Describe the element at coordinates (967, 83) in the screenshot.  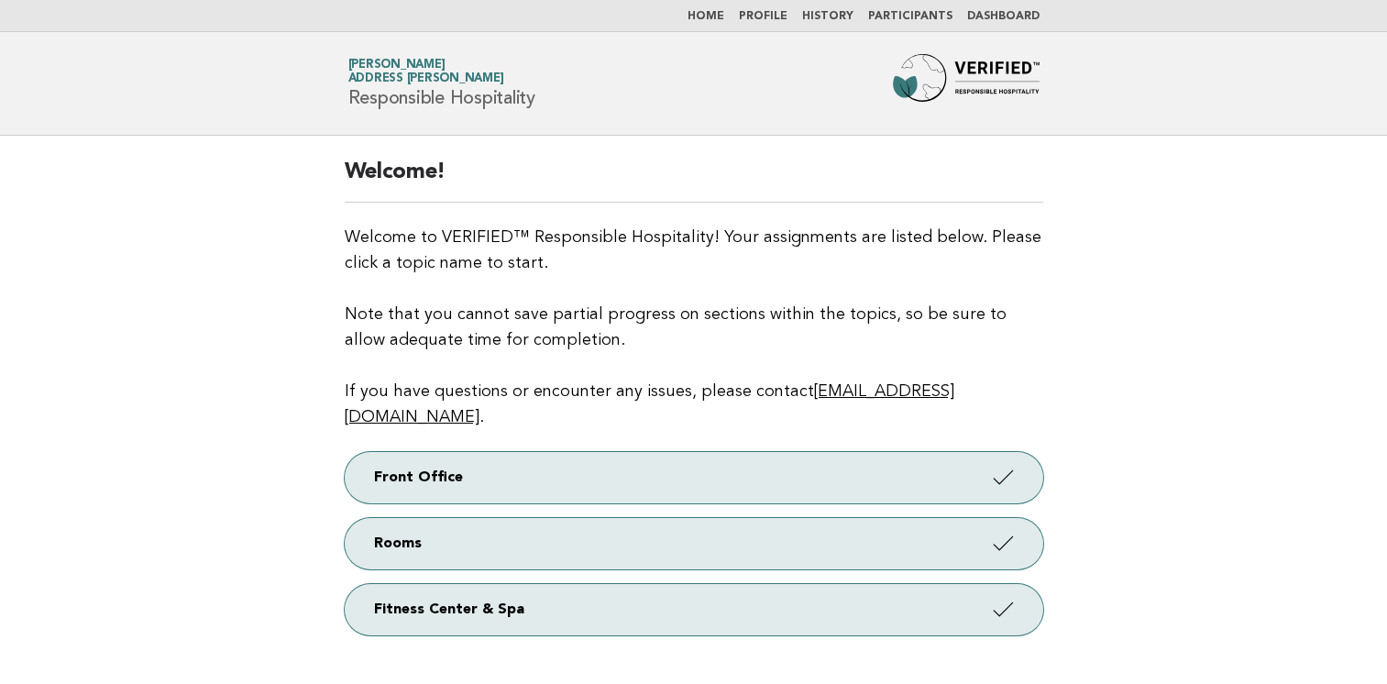
I see `img: Forbes Travel Guide` at that location.